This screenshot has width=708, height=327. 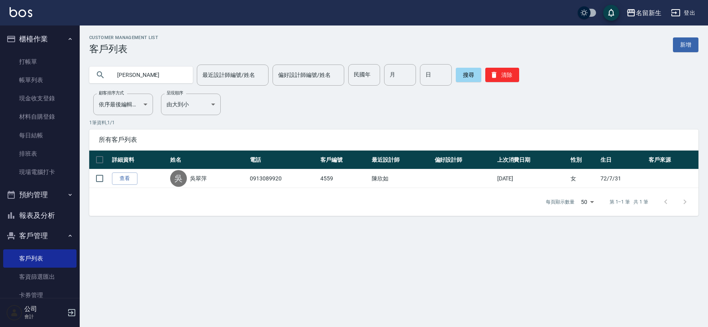 What do you see at coordinates (139, 160) in the screenshot?
I see `th: 詳細資料` at bounding box center [139, 160].